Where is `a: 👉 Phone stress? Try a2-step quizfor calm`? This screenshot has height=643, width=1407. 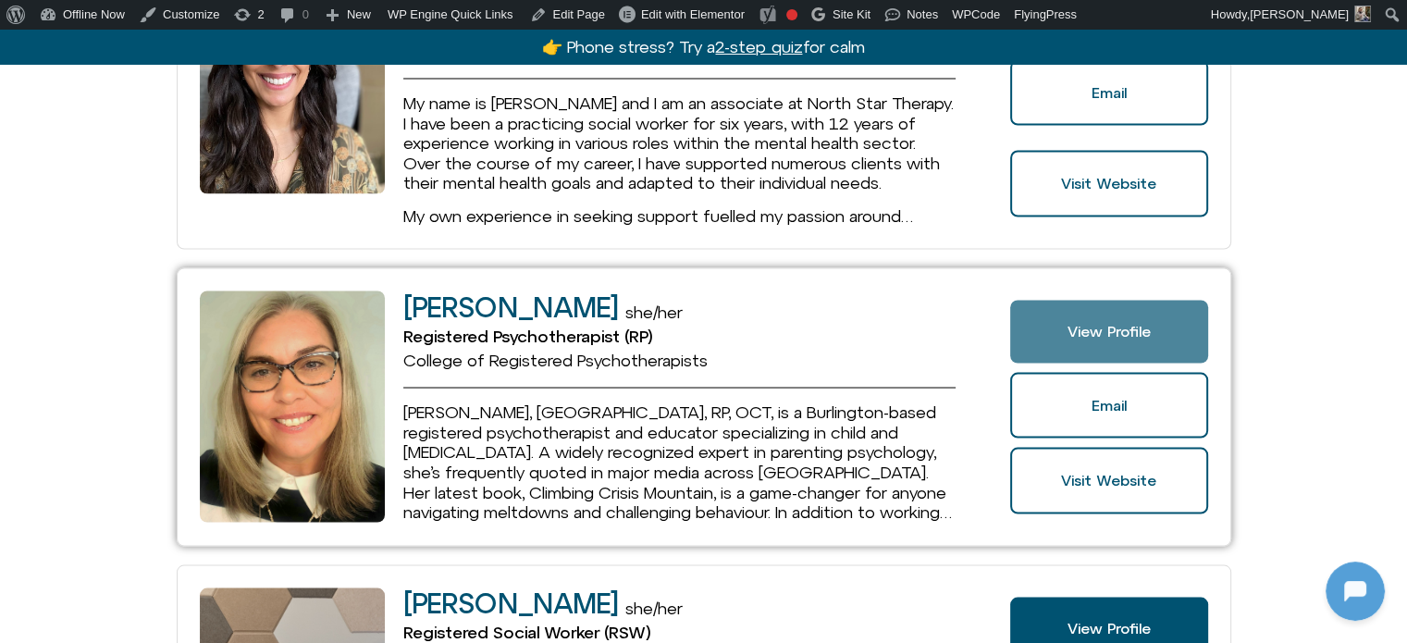
a: 👉 Phone stress? Try a2-step quizfor calm is located at coordinates (703, 46).